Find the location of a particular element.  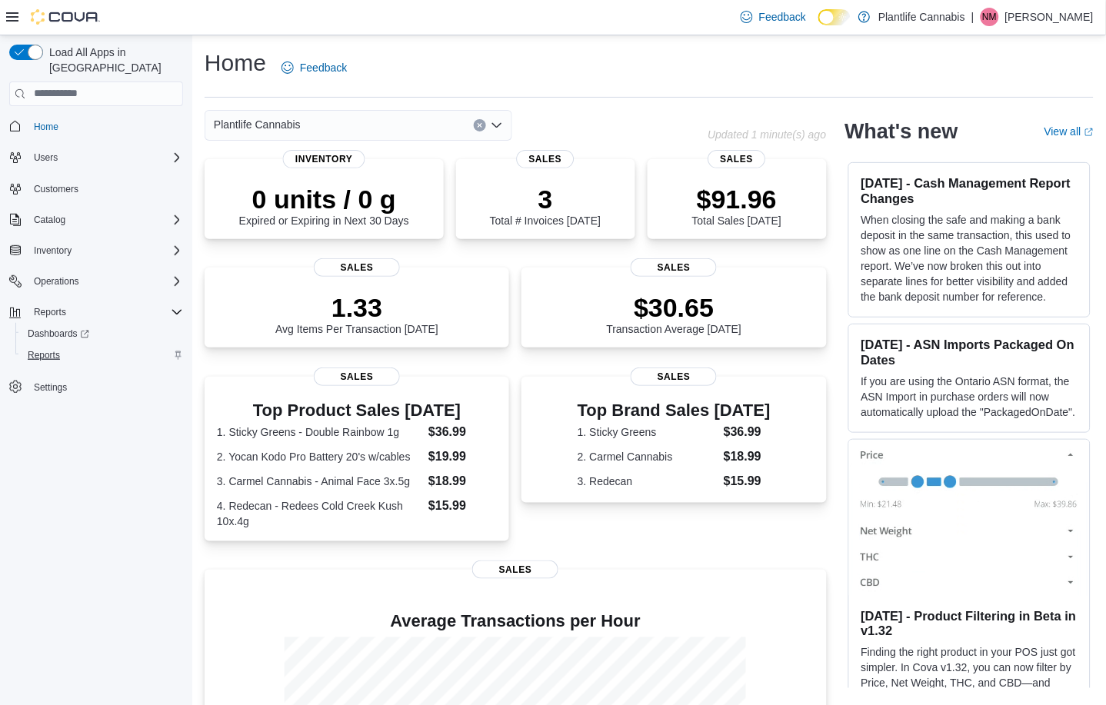

p: When closing the safe and making a bank deposit in the same transaction, this used to show as one... is located at coordinates (969, 258).